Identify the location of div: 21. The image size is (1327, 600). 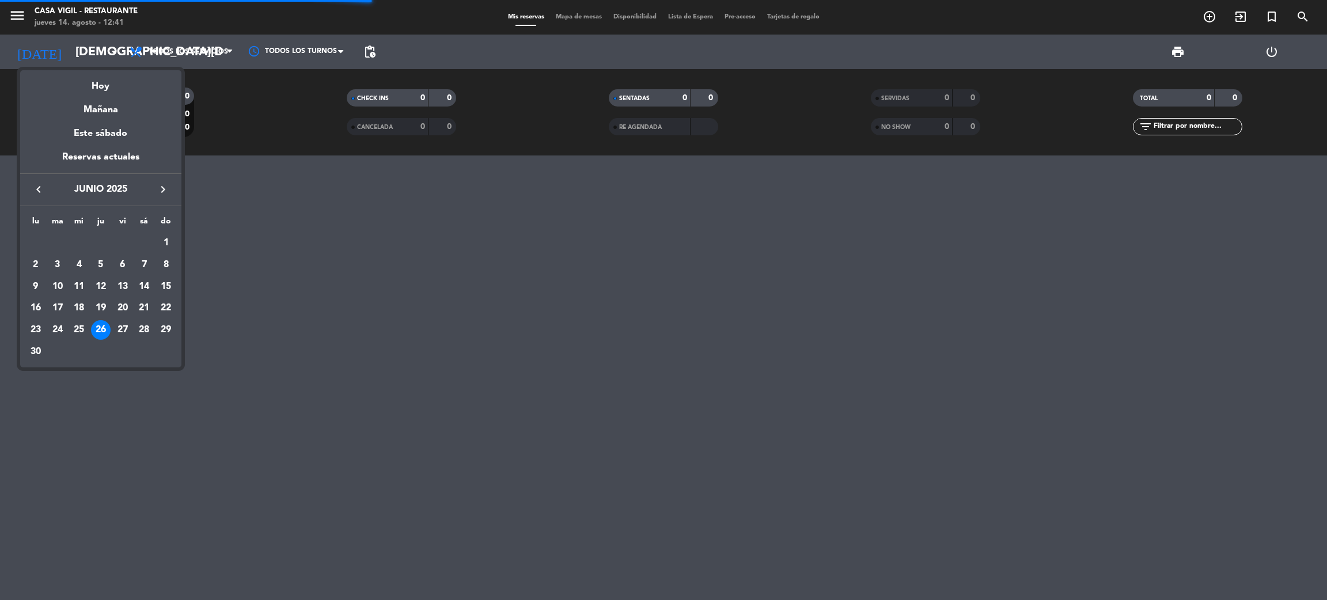
(144, 308).